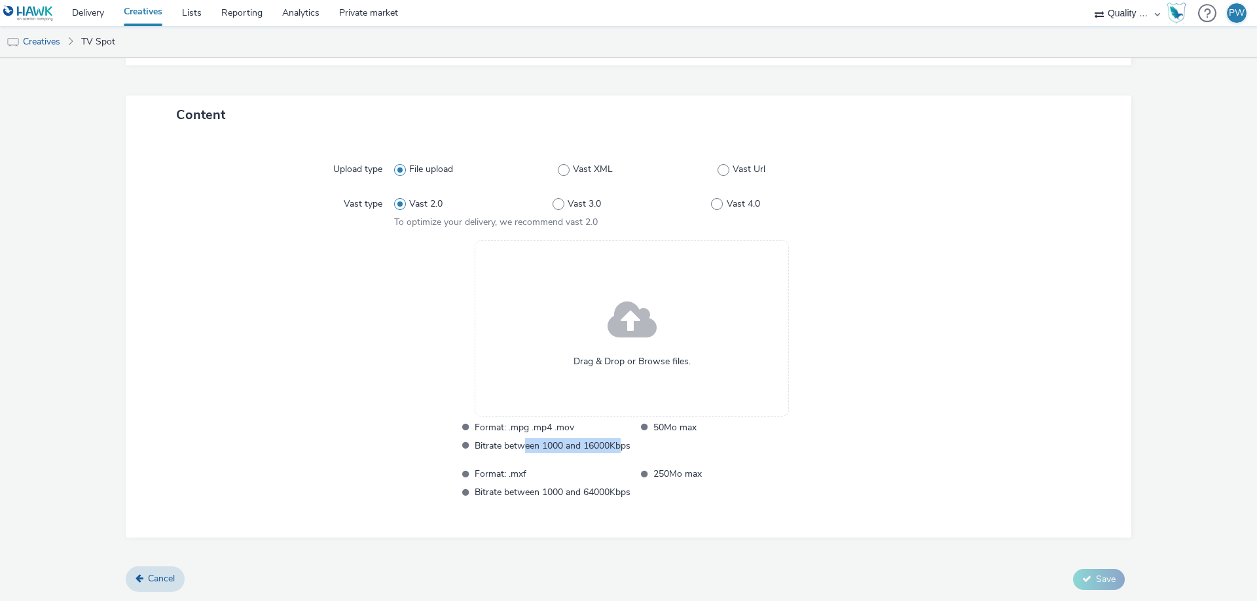 The image size is (1257, 601). I want to click on a: TV Spot, so click(98, 42).